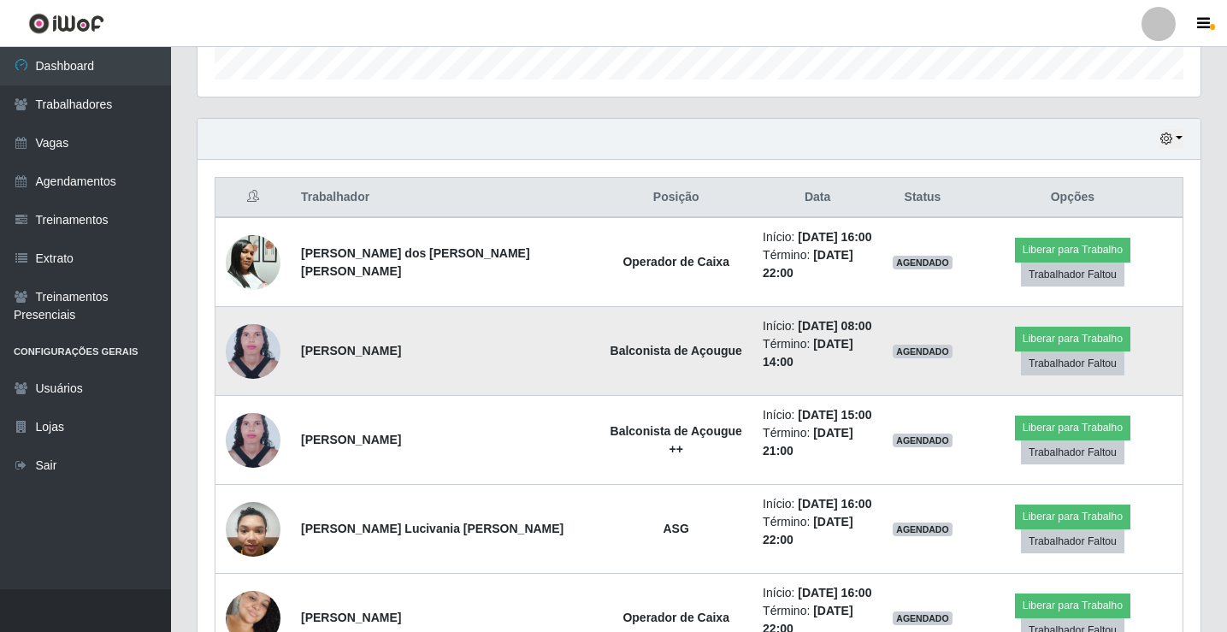  Describe the element at coordinates (253, 528) in the screenshot. I see `img: 1757773919254.jpeg` at that location.